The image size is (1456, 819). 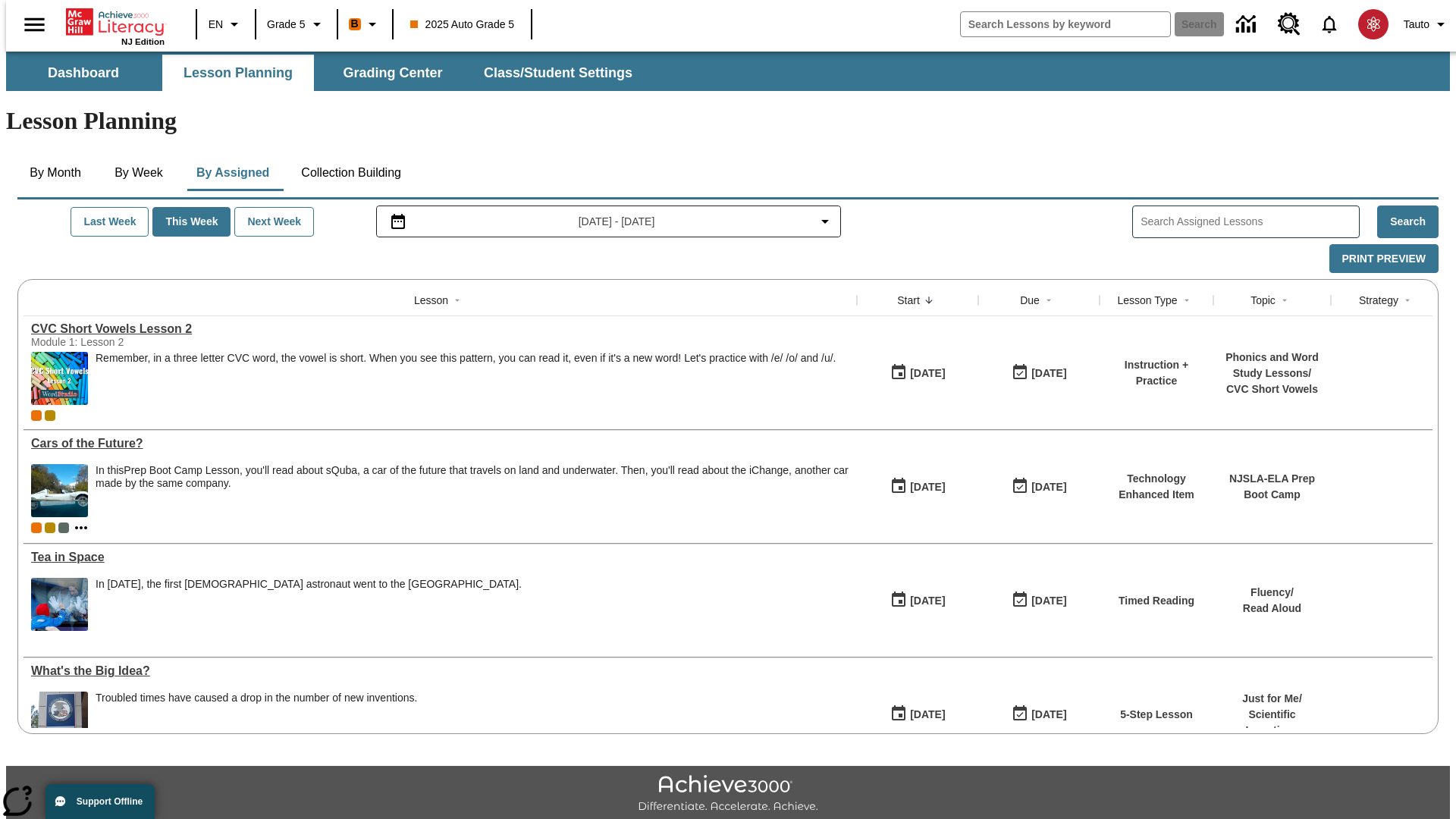 What do you see at coordinates (392, 72) in the screenshot?
I see `button: Grading Center` at bounding box center [392, 72].